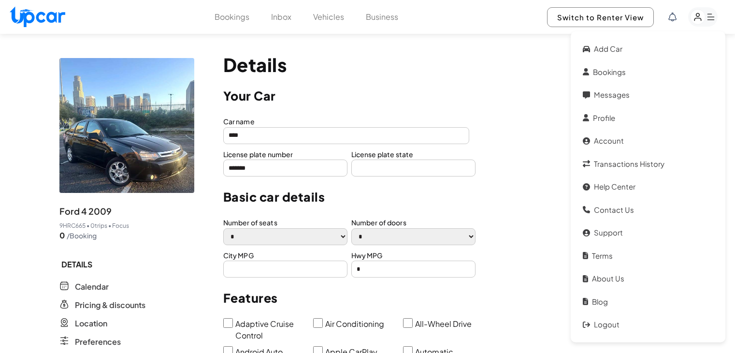  What do you see at coordinates (329, 17) in the screenshot?
I see `button: Vehicles` at bounding box center [329, 17].